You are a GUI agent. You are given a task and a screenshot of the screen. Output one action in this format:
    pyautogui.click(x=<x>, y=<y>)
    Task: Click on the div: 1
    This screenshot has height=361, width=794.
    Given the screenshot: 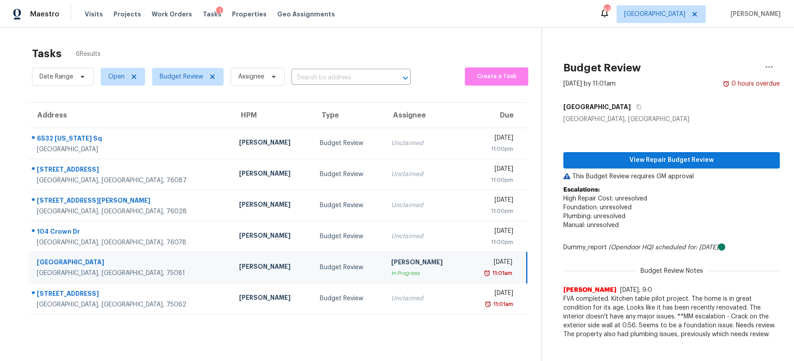 What is the action you would take?
    pyautogui.click(x=220, y=11)
    